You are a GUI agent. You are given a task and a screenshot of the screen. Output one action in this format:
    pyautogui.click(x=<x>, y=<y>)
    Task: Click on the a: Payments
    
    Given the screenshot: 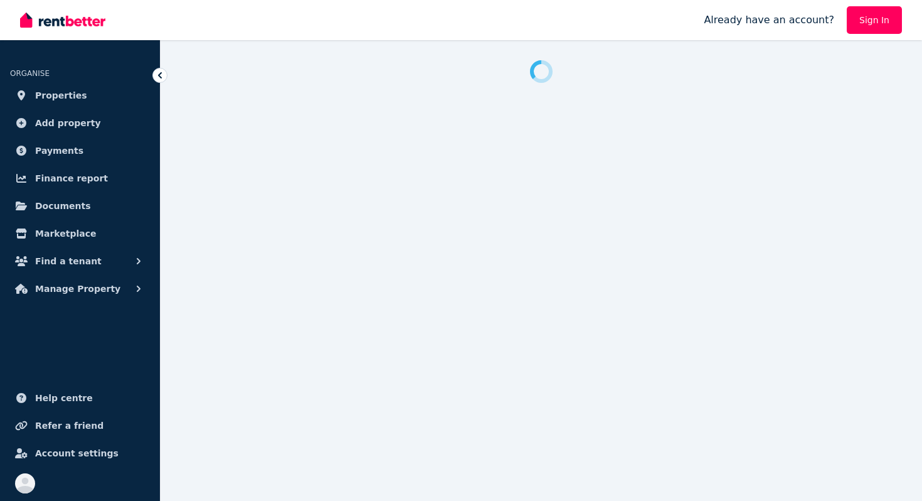 What is the action you would take?
    pyautogui.click(x=80, y=151)
    